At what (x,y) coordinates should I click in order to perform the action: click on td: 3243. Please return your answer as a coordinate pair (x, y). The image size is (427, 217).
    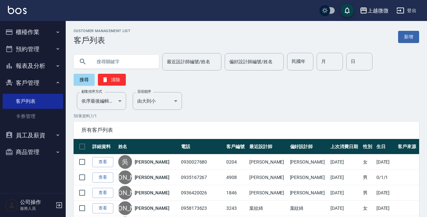
    Looking at the image, I should click on (236, 209).